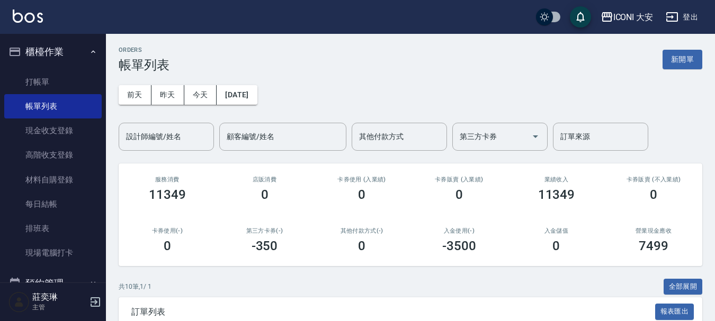 This screenshot has height=321, width=715. What do you see at coordinates (53, 204) in the screenshot?
I see `a: 每日結帳` at bounding box center [53, 204].